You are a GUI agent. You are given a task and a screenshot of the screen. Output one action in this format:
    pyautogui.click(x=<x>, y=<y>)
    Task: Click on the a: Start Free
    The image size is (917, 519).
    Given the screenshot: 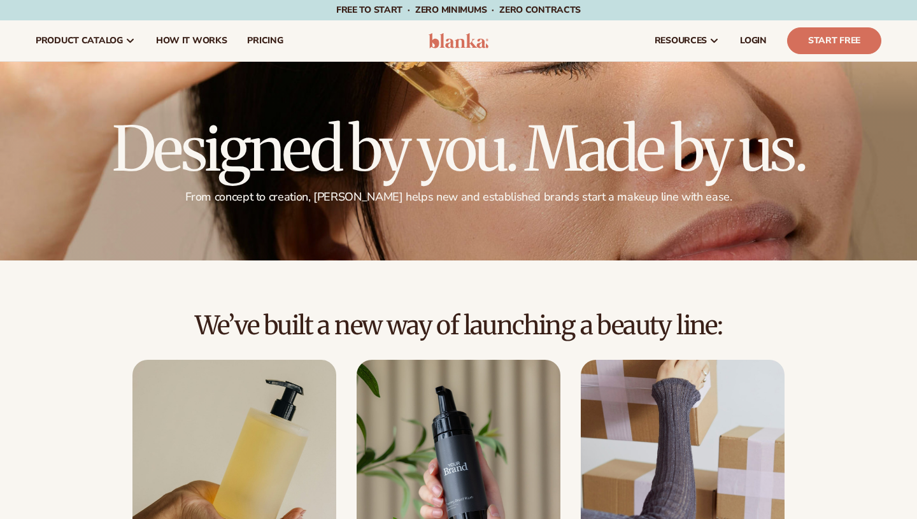 What is the action you would take?
    pyautogui.click(x=834, y=41)
    